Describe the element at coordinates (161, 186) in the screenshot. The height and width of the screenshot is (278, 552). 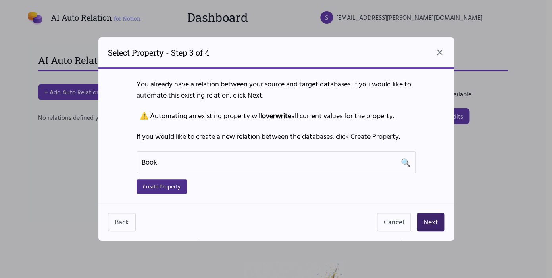
I see `button: Create Property` at that location.